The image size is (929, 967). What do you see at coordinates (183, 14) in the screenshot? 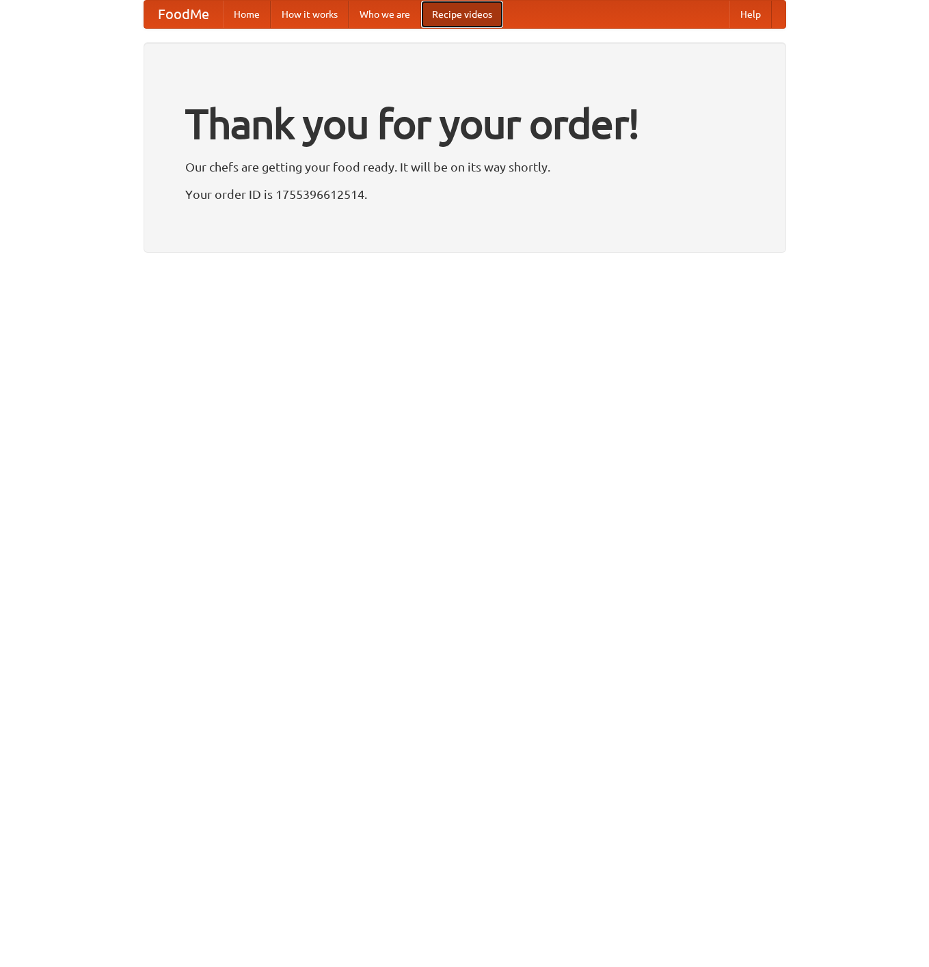
I see `a: FoodMe` at bounding box center [183, 14].